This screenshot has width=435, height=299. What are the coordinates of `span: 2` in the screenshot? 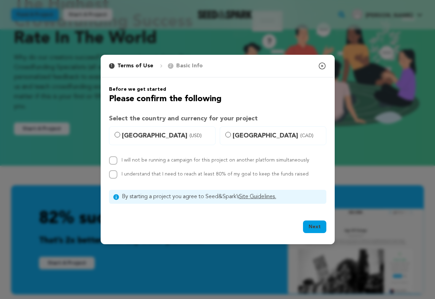 It's located at (171, 66).